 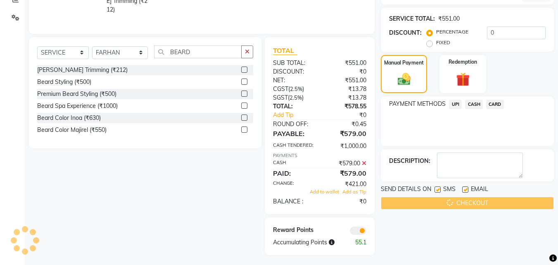 I want to click on div: Beard Spa Experience (₹1000), so click(x=77, y=106).